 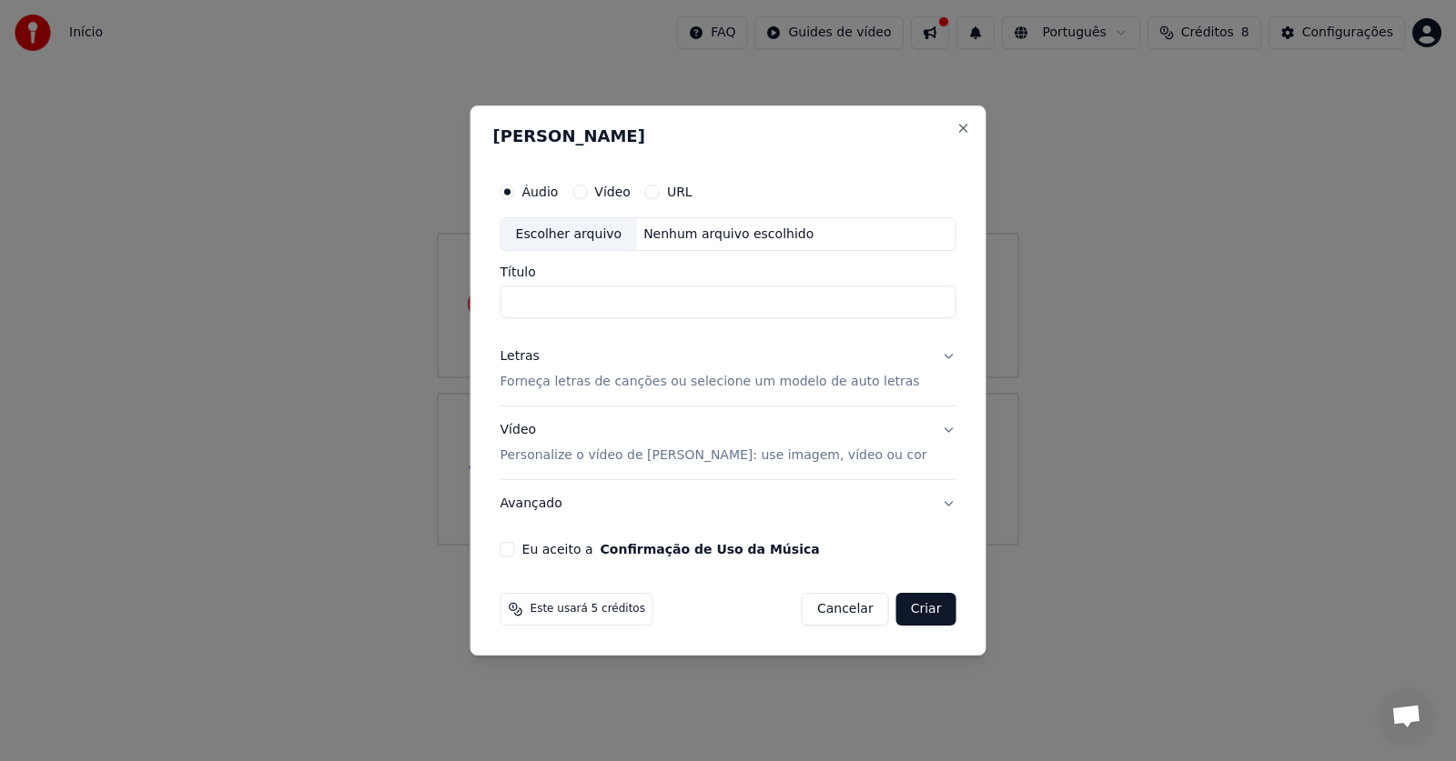 What do you see at coordinates (710, 383) in the screenshot?
I see `p: Forneça letras de canções ou selecione um modelo de auto letras` at bounding box center [710, 383].